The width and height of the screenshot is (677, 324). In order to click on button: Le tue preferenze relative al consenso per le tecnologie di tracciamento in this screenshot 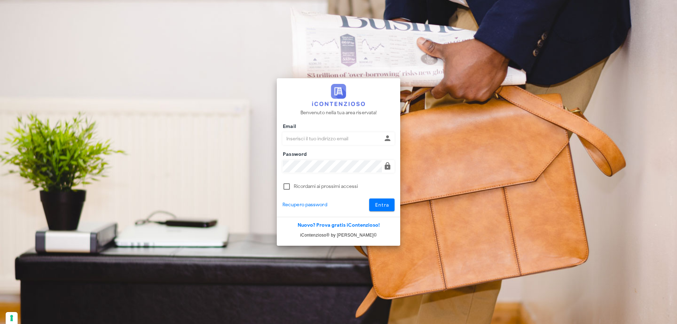, I will do `click(12, 318)`.